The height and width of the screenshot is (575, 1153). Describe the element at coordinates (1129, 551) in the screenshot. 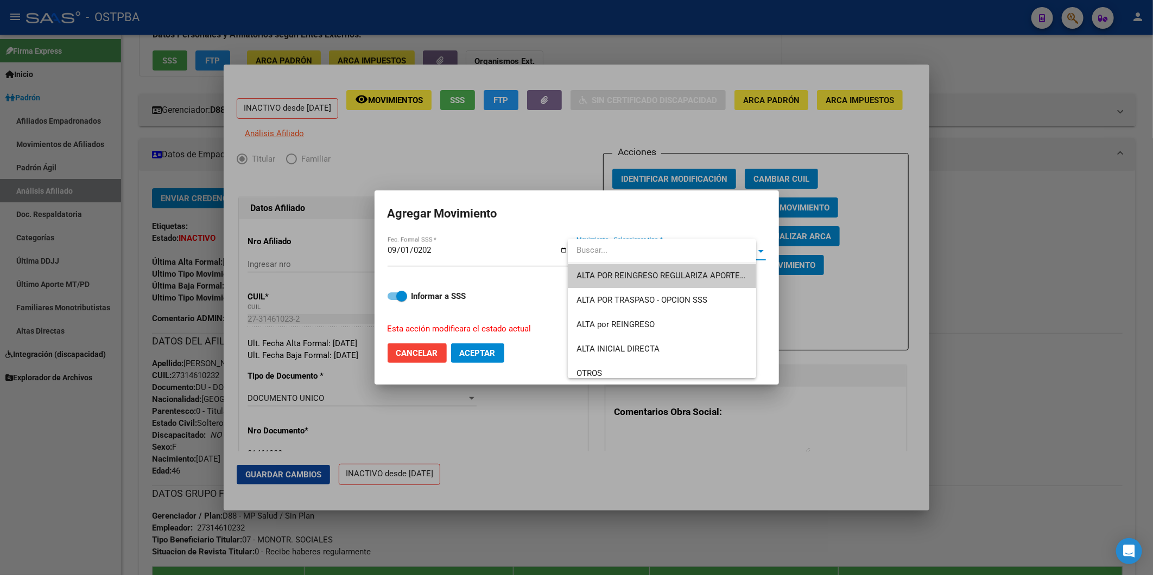

I see `div: Open Intercom Messenger` at that location.